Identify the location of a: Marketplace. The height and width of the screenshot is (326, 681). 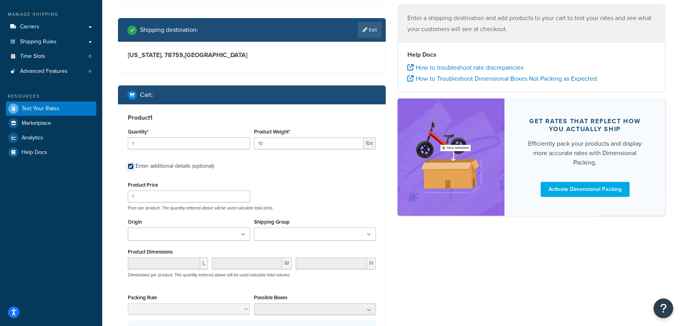
(51, 123).